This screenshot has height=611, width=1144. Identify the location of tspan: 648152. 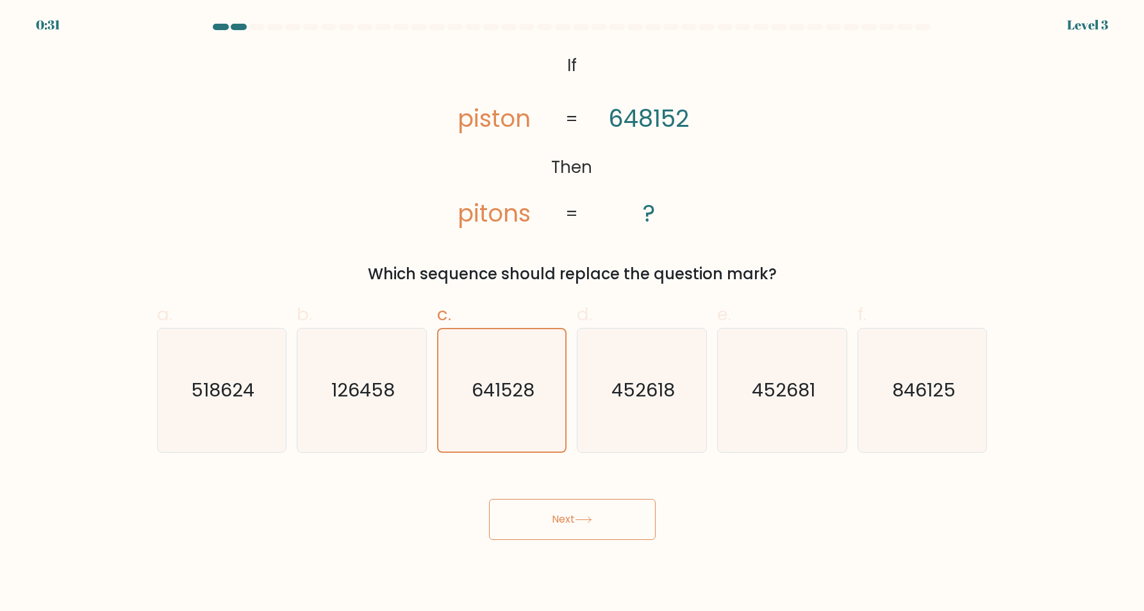
(649, 119).